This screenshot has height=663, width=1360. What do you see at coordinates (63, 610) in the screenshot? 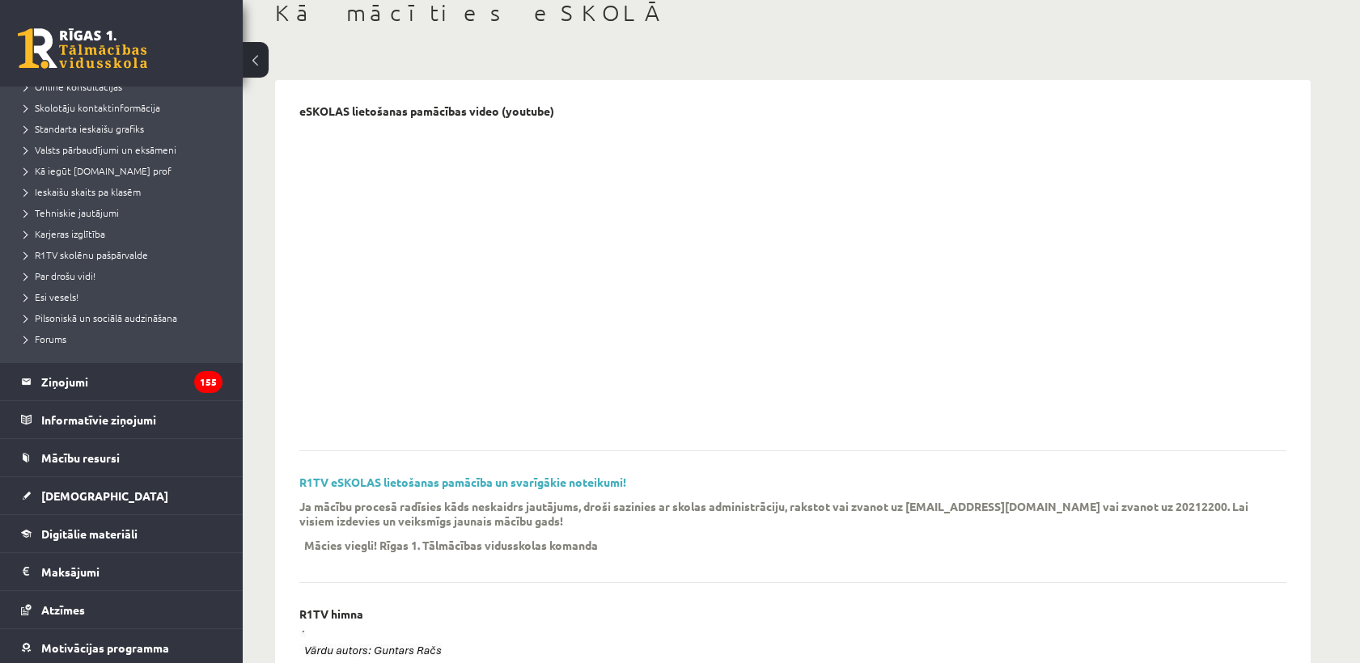
I see `span: Atzīmes` at bounding box center [63, 610].